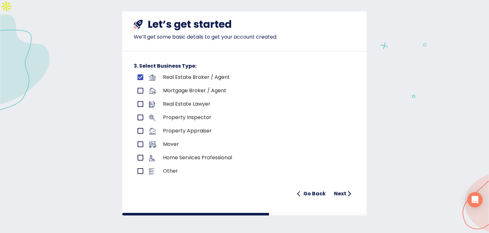  I want to click on button: Next, so click(343, 193).